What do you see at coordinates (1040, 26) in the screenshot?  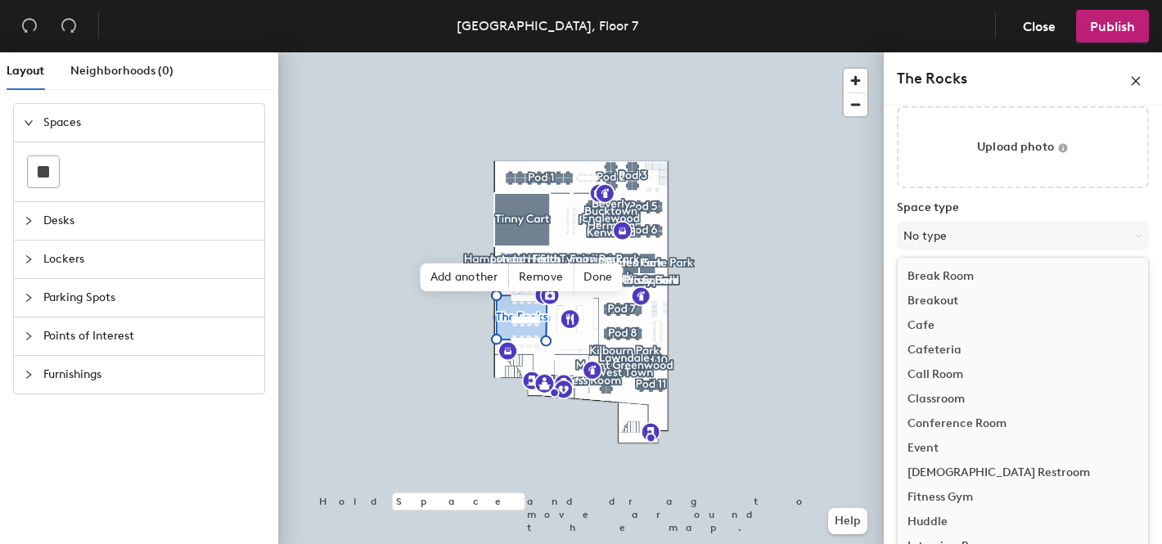 I see `button: Close` at bounding box center [1040, 26].